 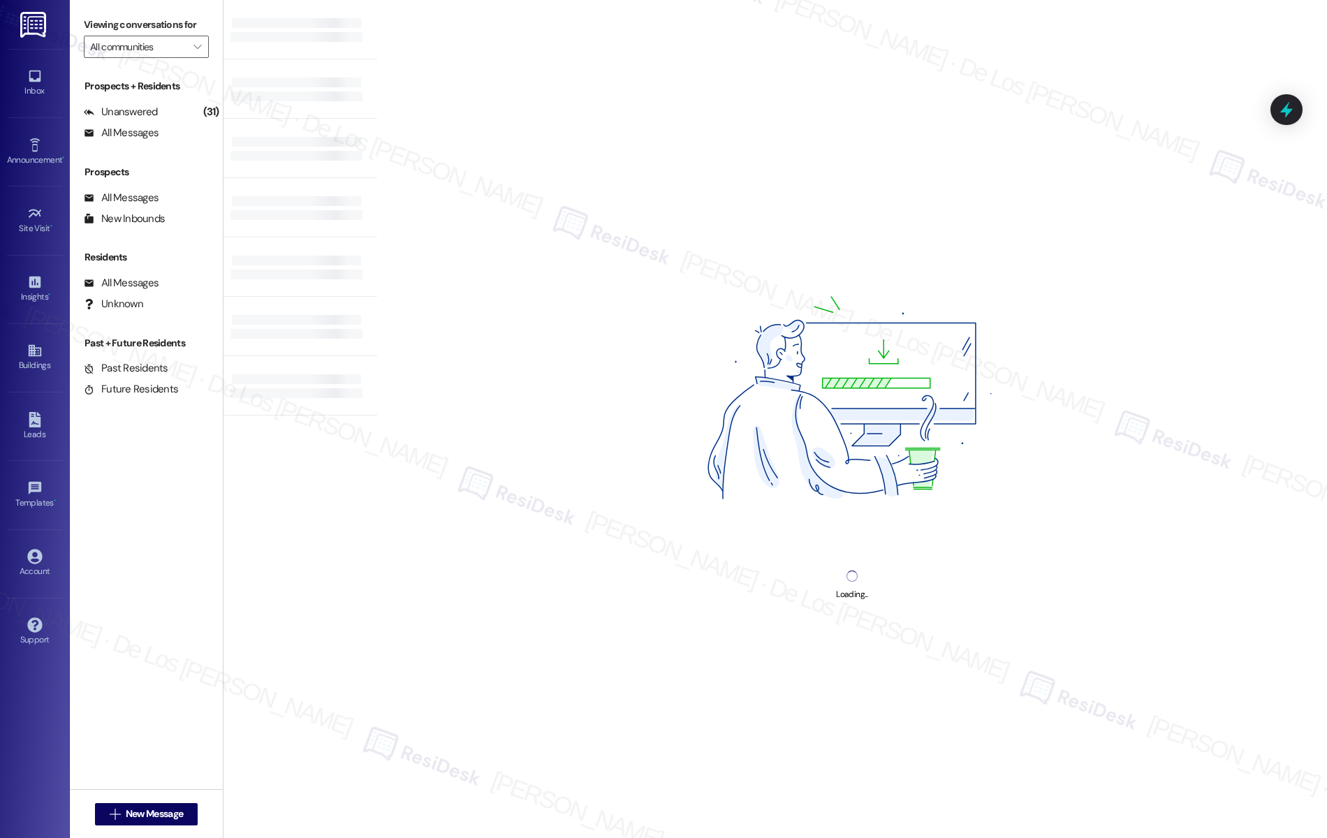 I want to click on a: Support, so click(x=35, y=632).